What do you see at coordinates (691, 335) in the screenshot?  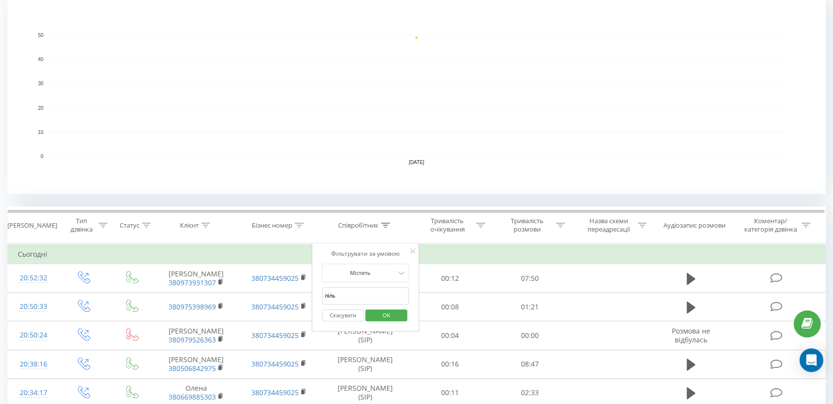 I see `span: Розмова не відбулась` at bounding box center [691, 335].